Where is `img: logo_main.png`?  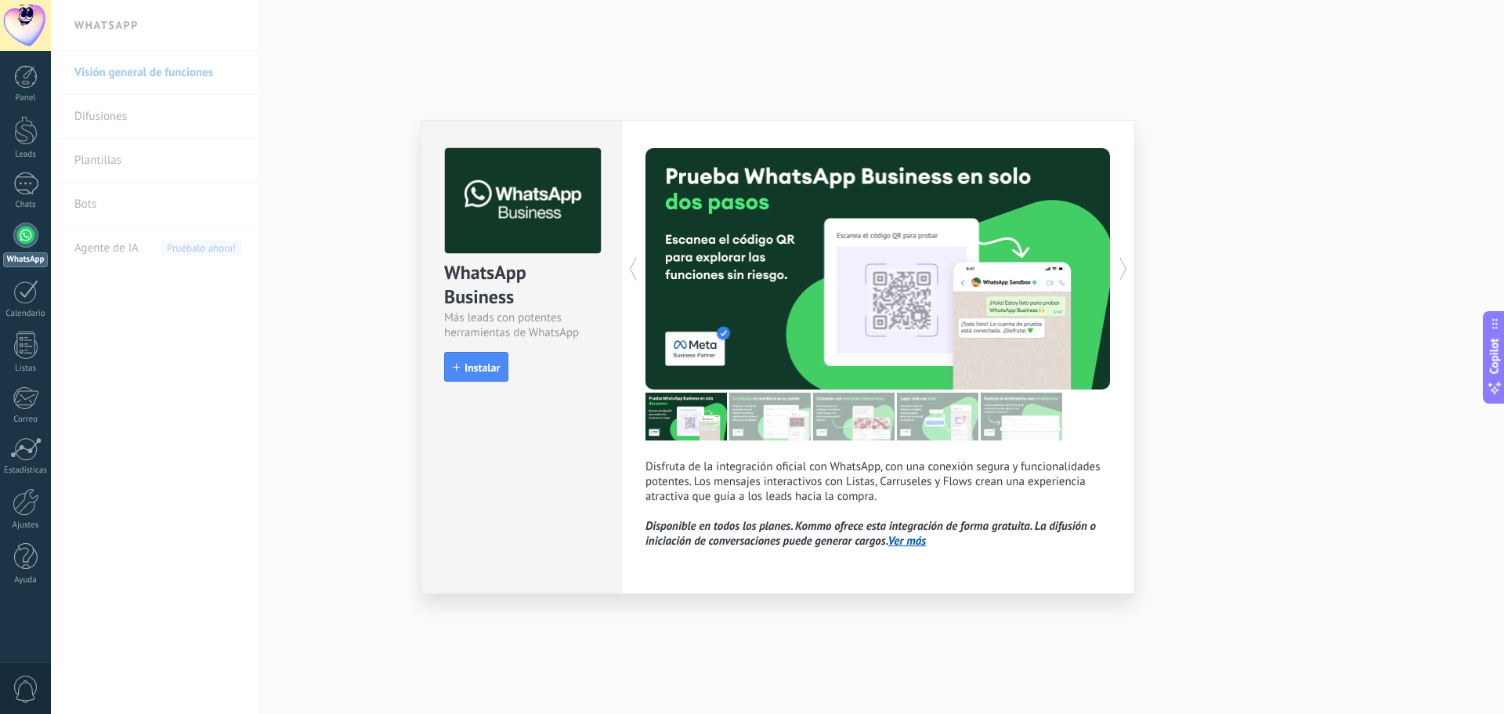 img: logo_main.png is located at coordinates (522, 201).